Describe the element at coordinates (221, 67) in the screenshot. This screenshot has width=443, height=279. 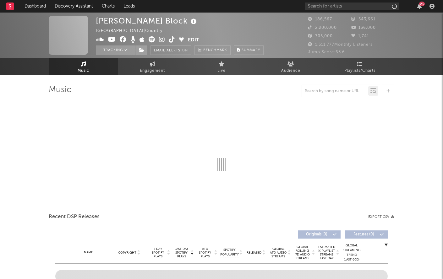
I see `a: Live` at that location.